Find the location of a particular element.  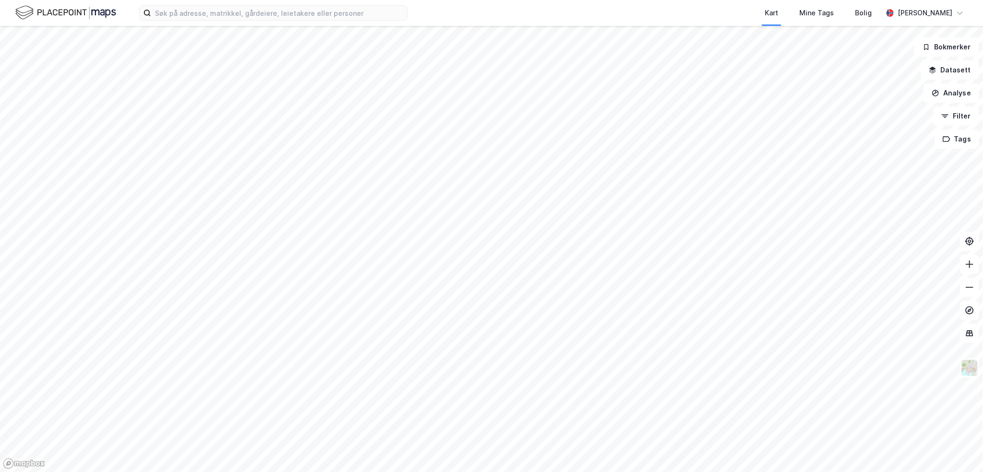

input: Søk på adresse, matrikkel, gårdeiere, leietakere eller personer is located at coordinates (279, 13).